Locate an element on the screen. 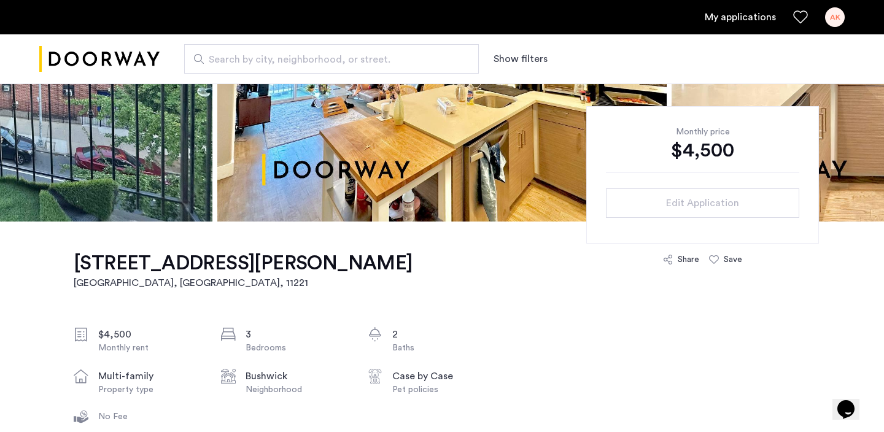 This screenshot has width=884, height=432. div: Monthly rent is located at coordinates (150, 348).